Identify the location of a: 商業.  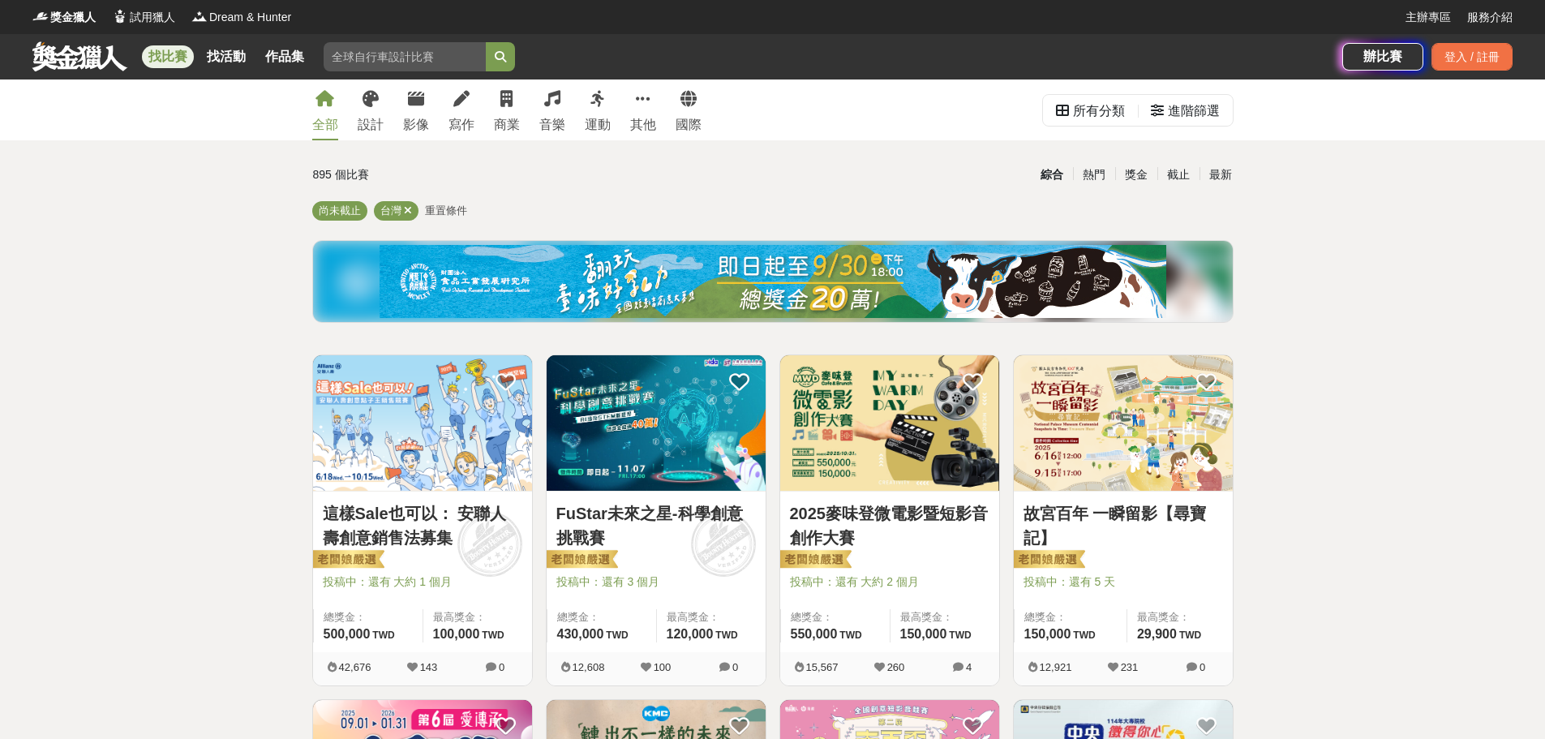
(507, 110).